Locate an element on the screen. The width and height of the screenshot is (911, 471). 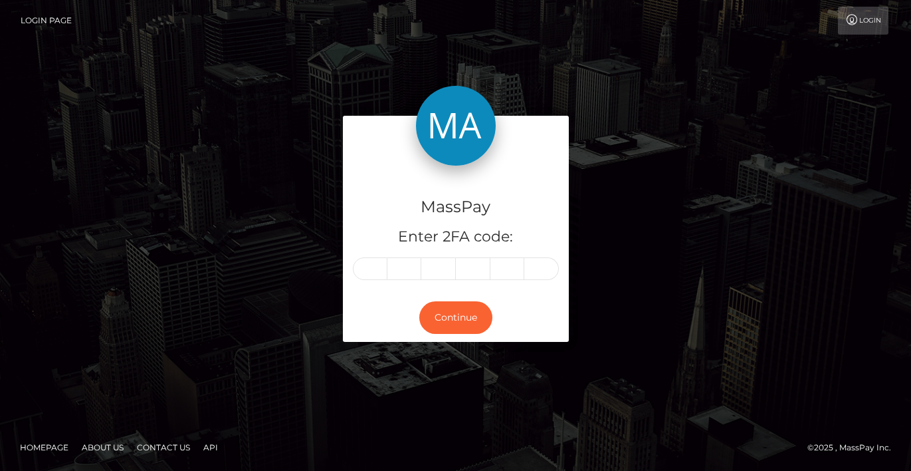
button: Continue is located at coordinates (456, 317).